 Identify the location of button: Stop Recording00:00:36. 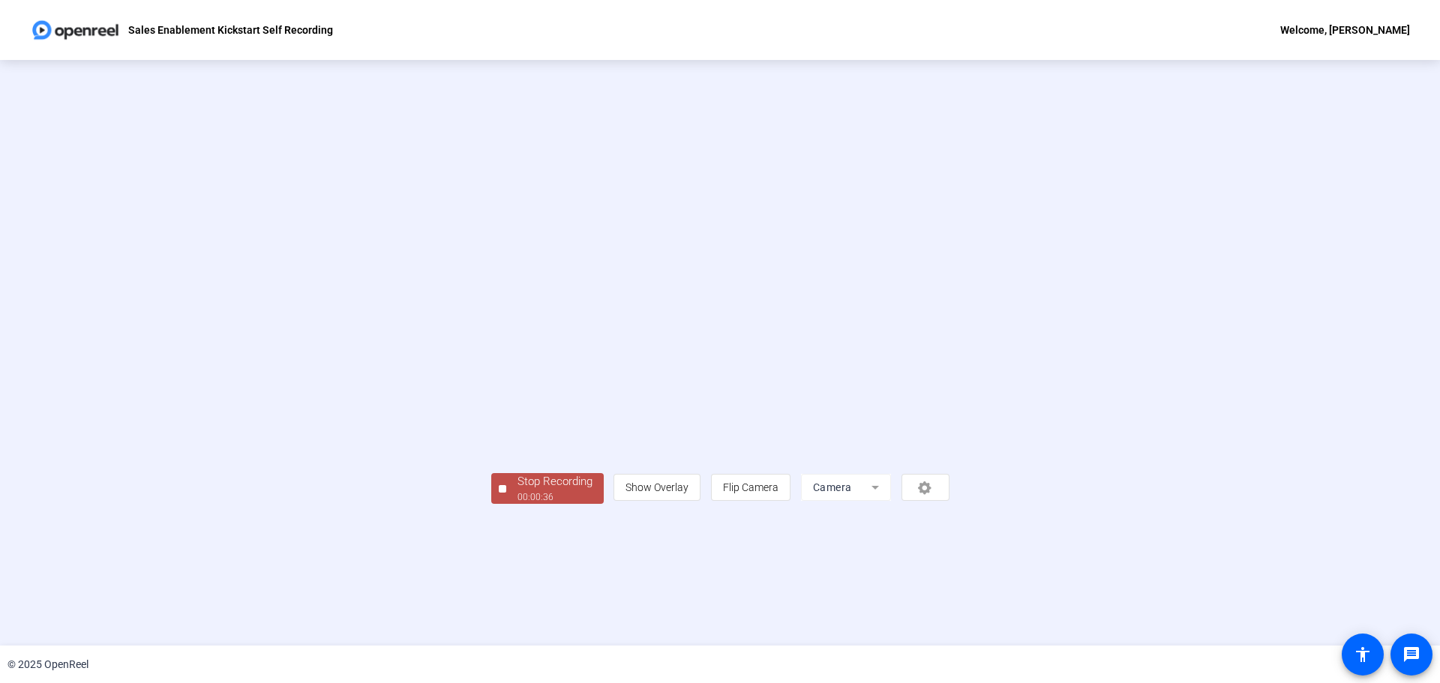
(548, 488).